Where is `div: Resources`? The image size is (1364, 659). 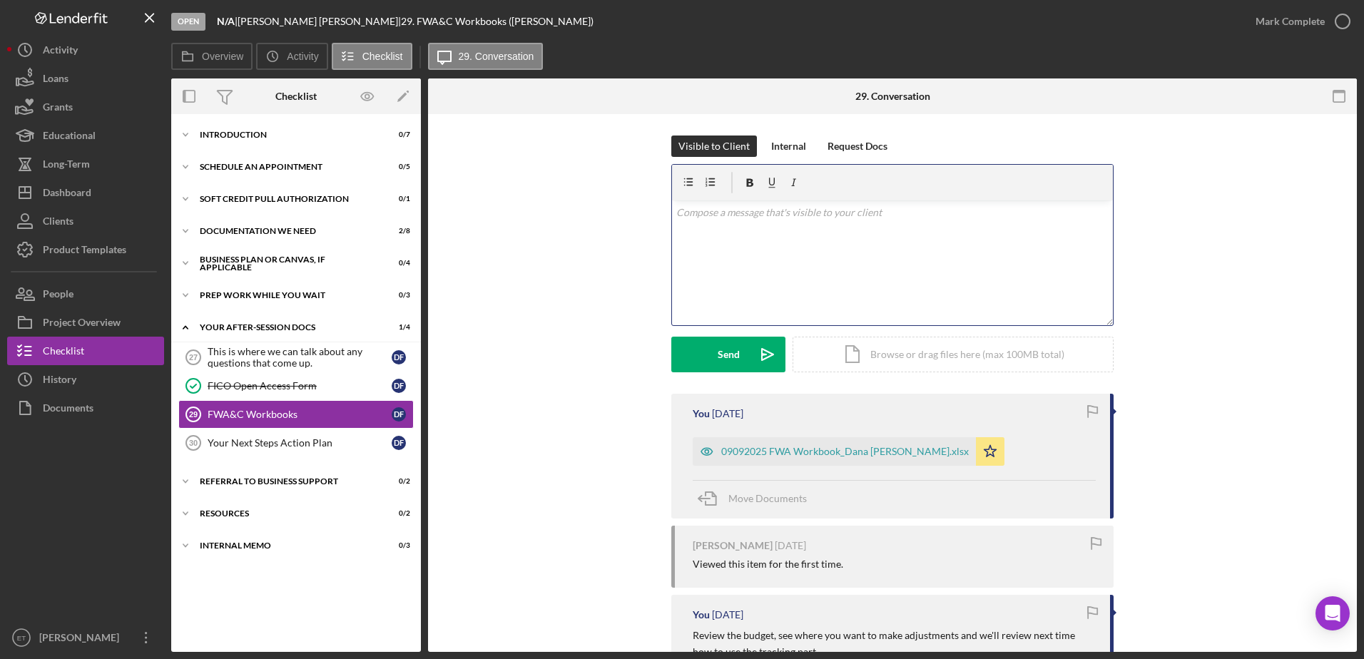
div: Resources is located at coordinates (287, 513).